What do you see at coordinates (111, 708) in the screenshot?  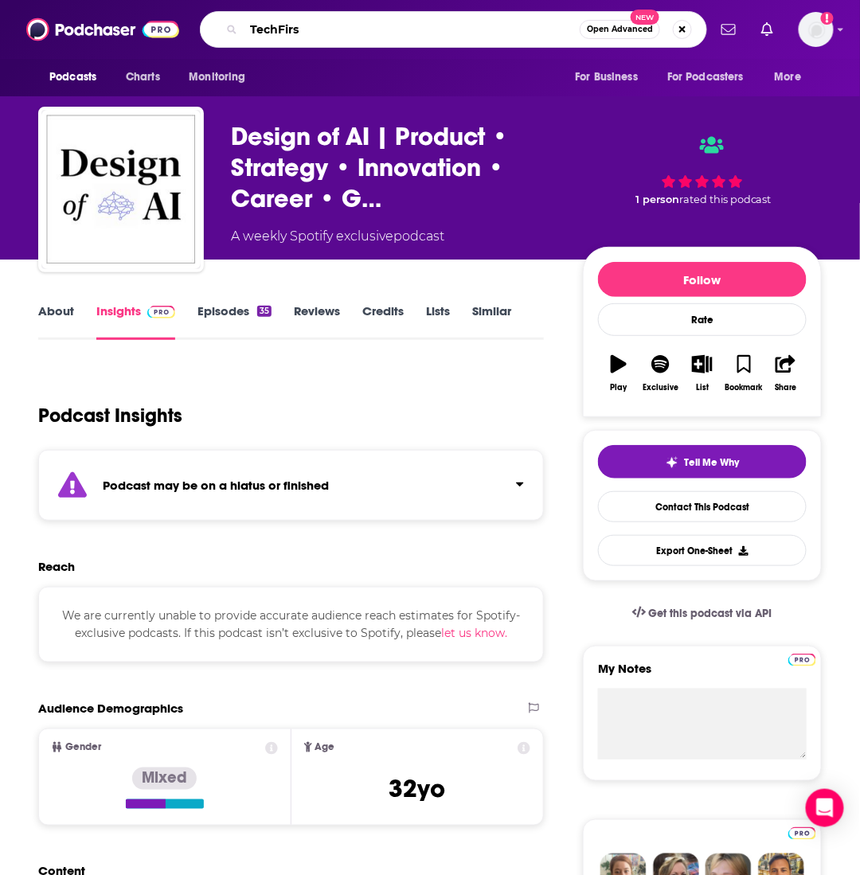 I see `h2: Audience Demographics` at bounding box center [111, 708].